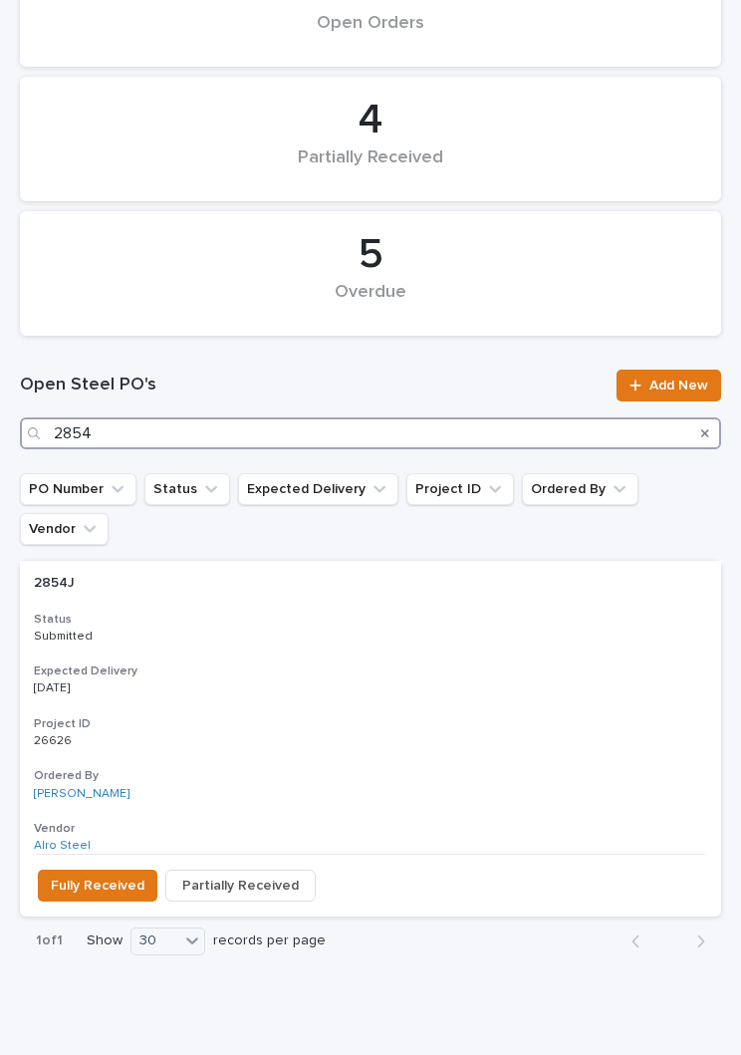 The height and width of the screenshot is (1055, 741). What do you see at coordinates (370, 303) in the screenshot?
I see `div: Overdue` at bounding box center [370, 303].